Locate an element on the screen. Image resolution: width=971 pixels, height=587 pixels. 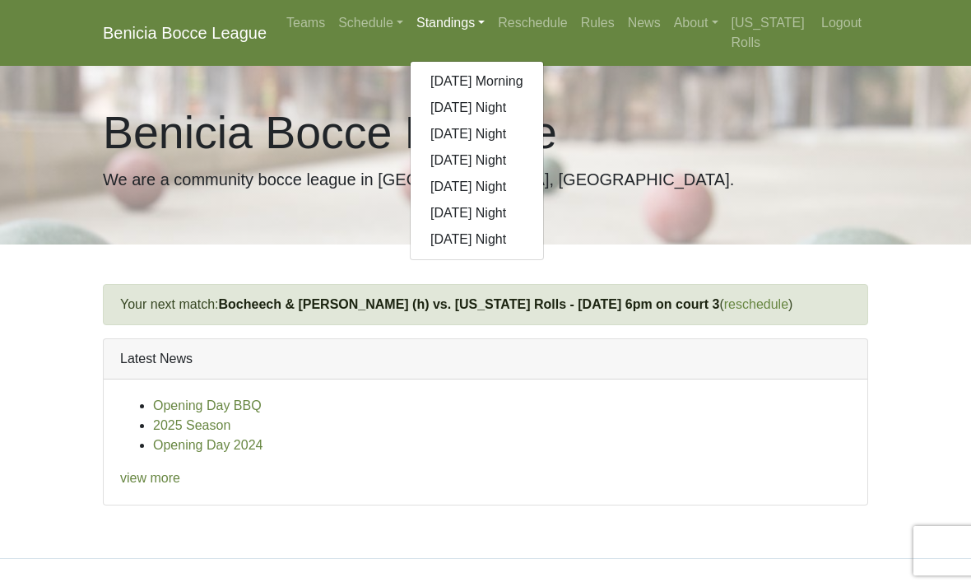
a: Reschedule is located at coordinates (532, 23).